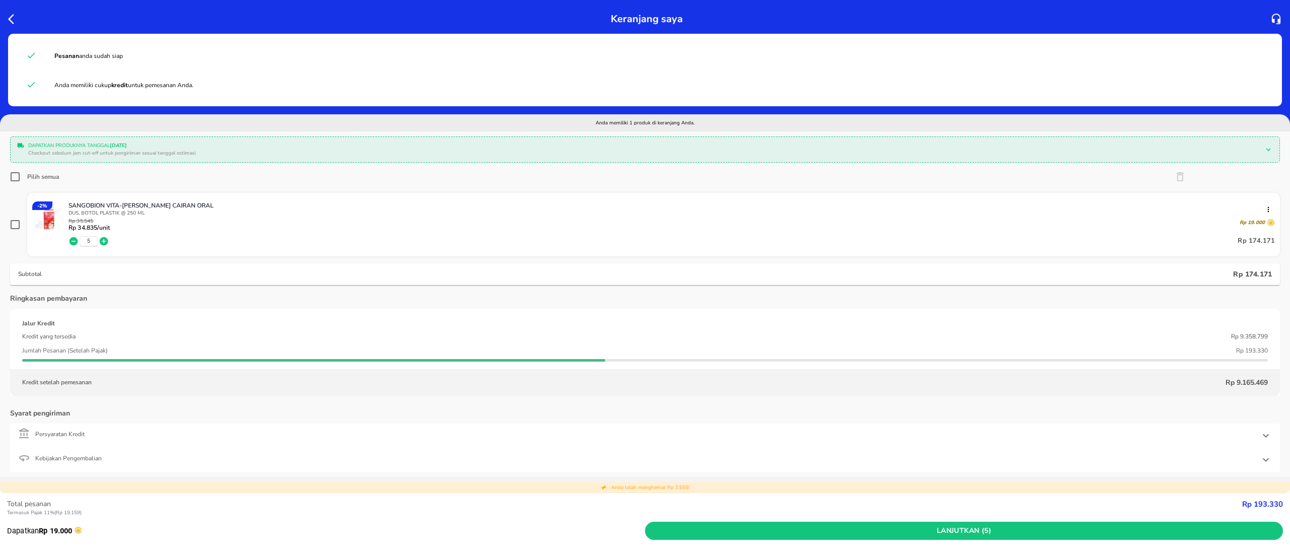 Image resolution: width=1290 pixels, height=555 pixels. Describe the element at coordinates (48, 298) in the screenshot. I see `p: Ringkasan pembayaran` at that location.